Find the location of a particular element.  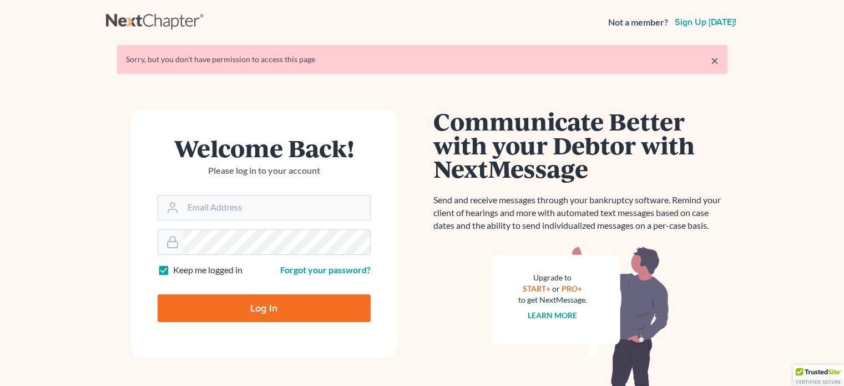

div: TrustedSite Certified is located at coordinates (819, 375).